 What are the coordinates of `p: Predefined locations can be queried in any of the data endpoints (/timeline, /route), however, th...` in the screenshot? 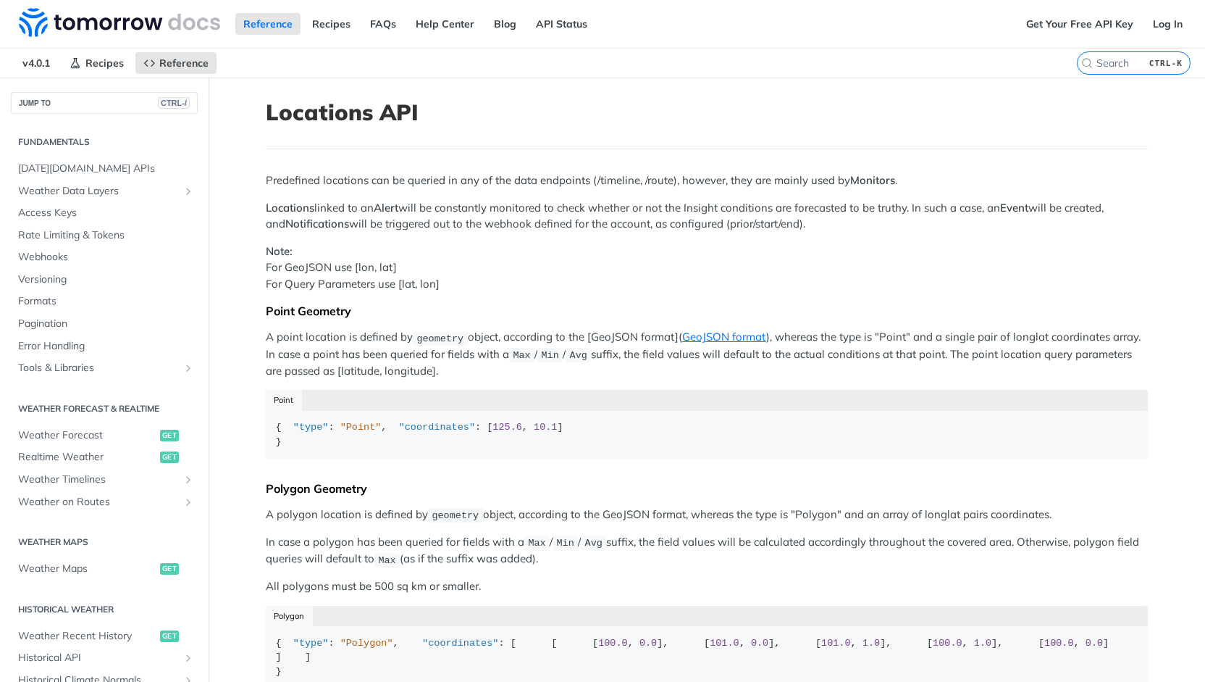 It's located at (707, 180).